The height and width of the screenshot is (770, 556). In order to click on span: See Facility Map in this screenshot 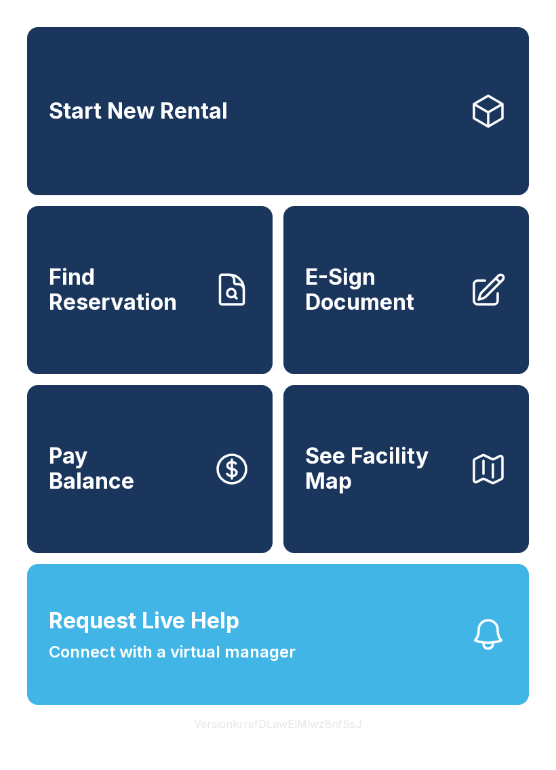, I will do `click(382, 468)`.